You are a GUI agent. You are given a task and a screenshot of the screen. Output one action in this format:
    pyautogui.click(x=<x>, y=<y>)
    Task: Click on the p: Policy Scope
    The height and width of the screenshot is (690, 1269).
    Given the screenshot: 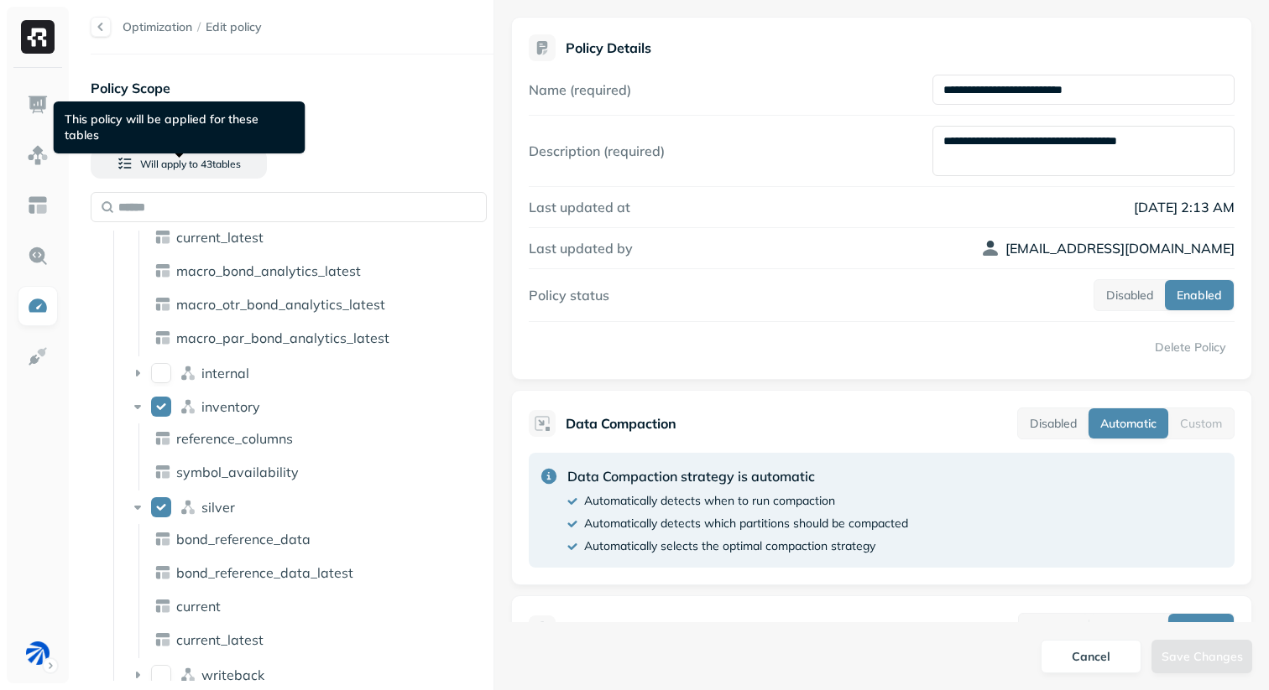 What is the action you would take?
    pyautogui.click(x=292, y=88)
    